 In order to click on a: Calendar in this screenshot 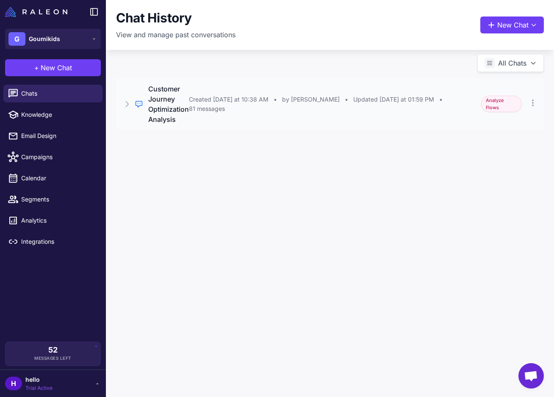, I will do `click(53, 178)`.